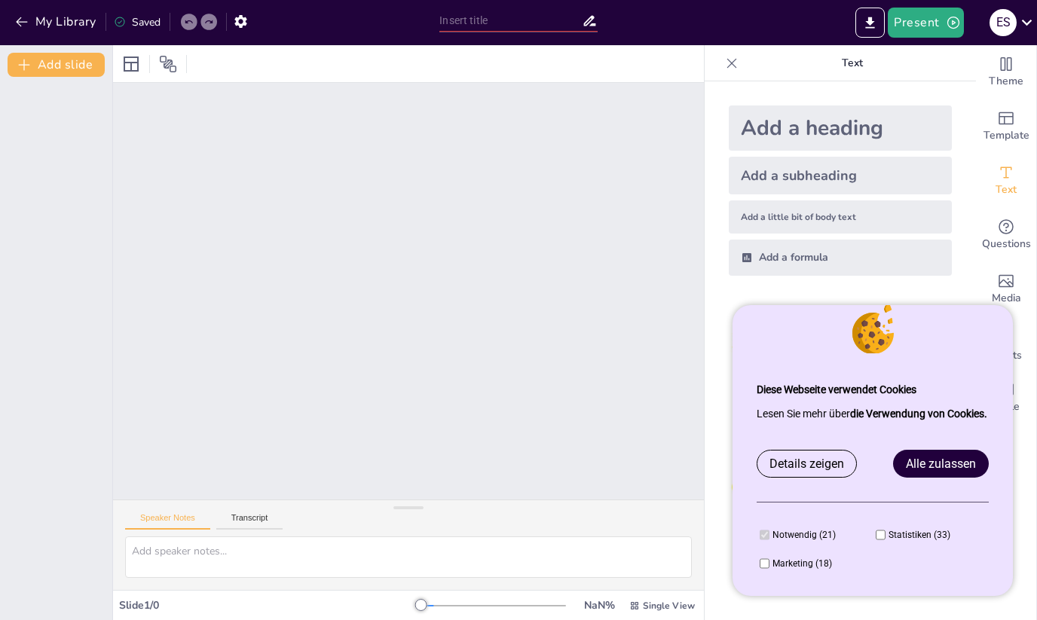 Image resolution: width=1037 pixels, height=620 pixels. Describe the element at coordinates (1006, 298) in the screenshot. I see `span: Media` at that location.